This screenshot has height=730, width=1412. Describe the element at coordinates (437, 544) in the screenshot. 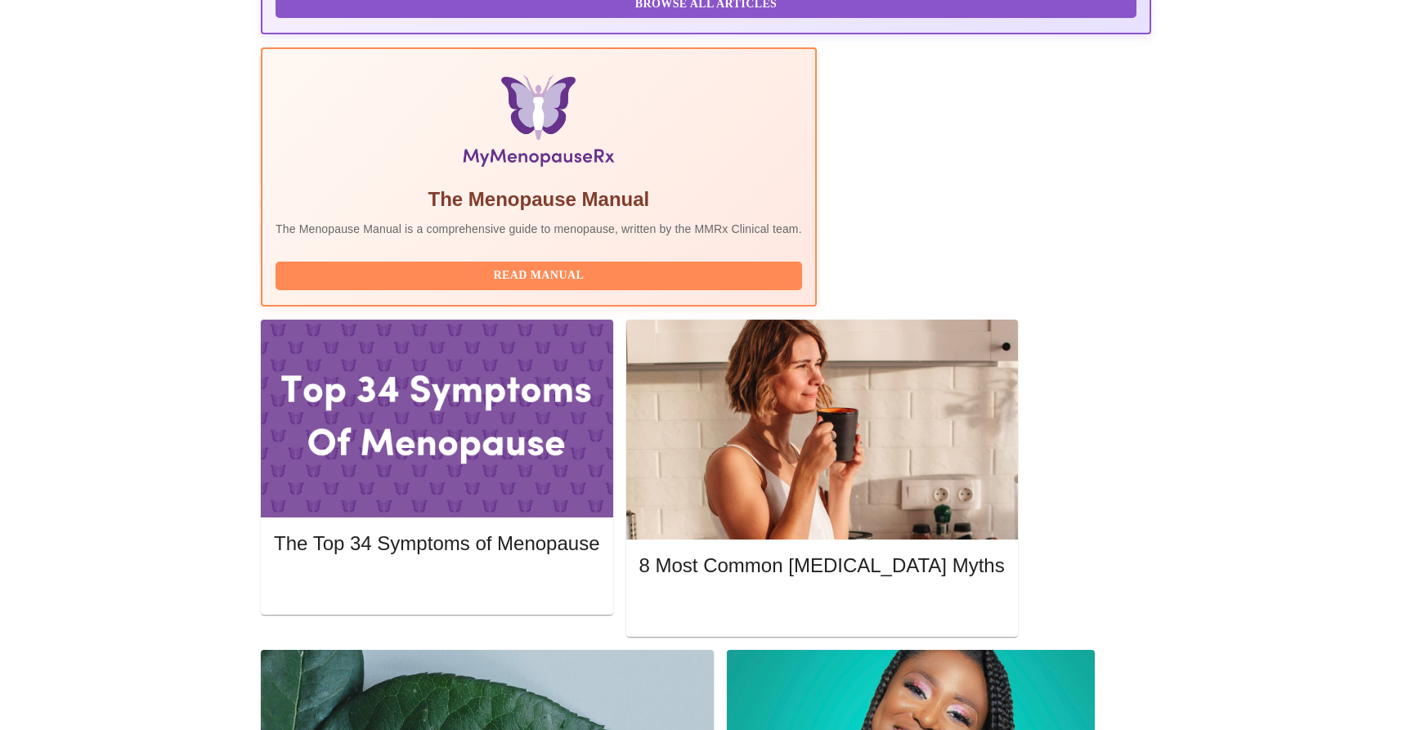

I see `h5: The Top 34 Symptoms of Menopause` at that location.